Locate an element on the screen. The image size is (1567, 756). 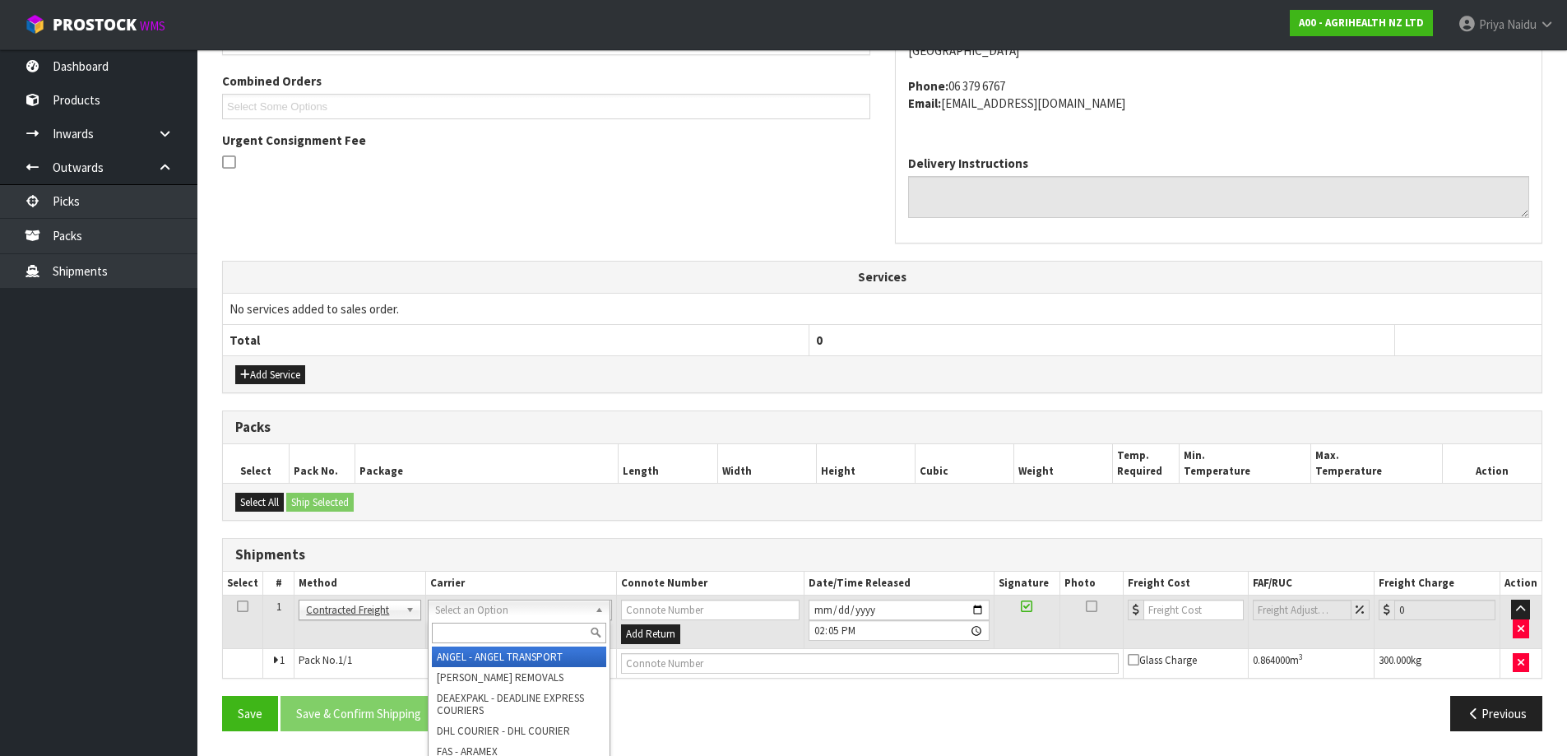
span: 0.864000 is located at coordinates (1271, 660).